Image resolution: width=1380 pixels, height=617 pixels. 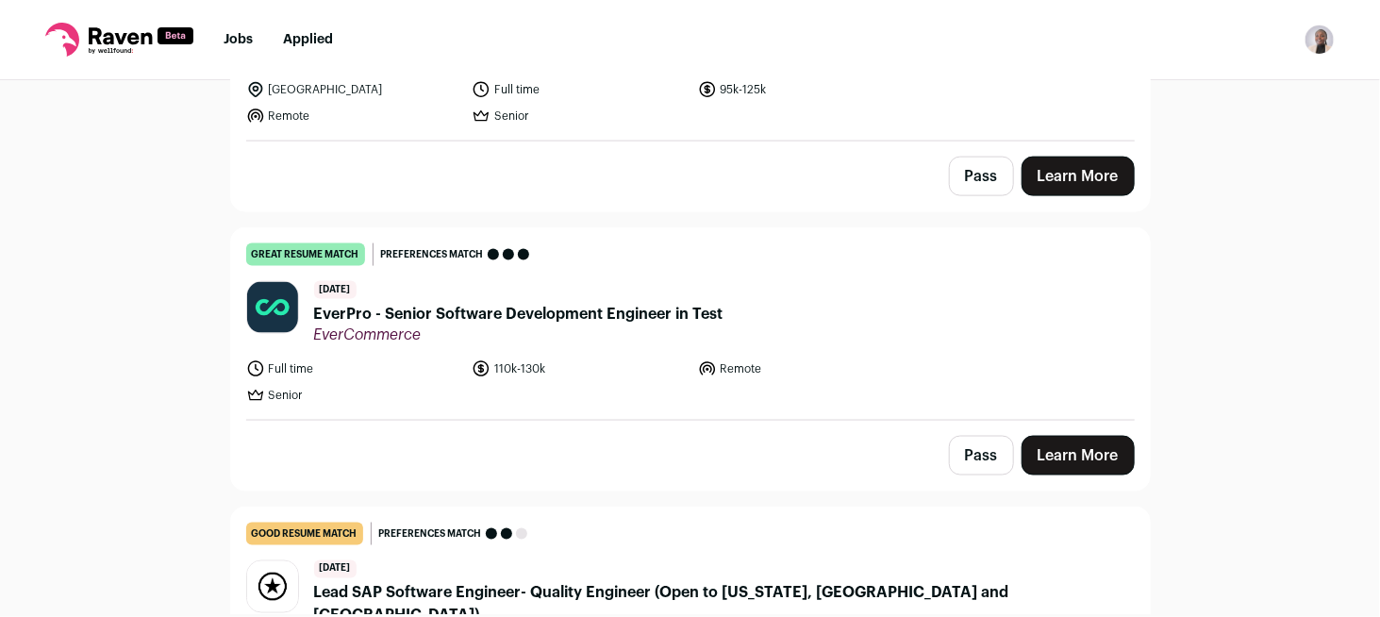 I want to click on li: 110k-130k, so click(x=579, y=369).